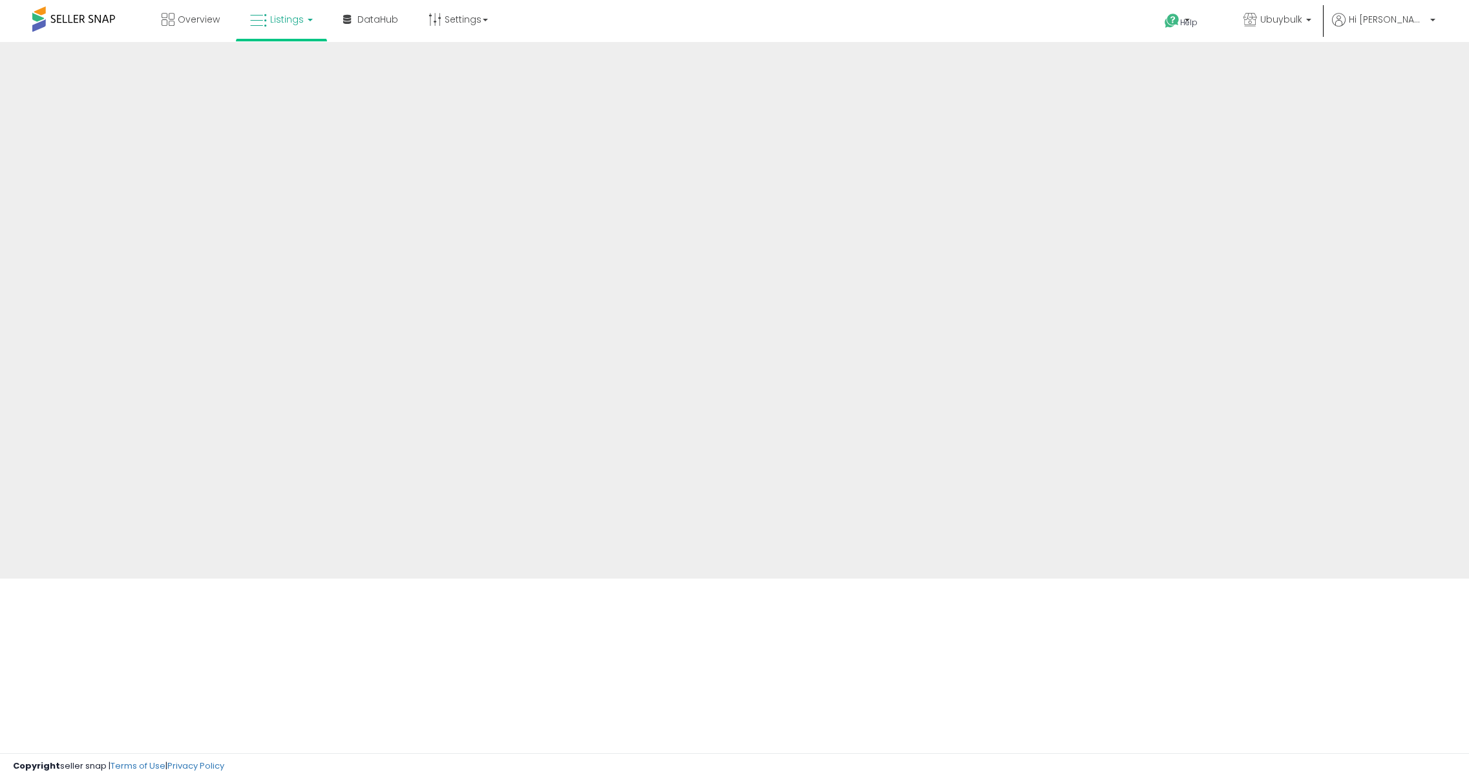  Describe the element at coordinates (377, 19) in the screenshot. I see `span: DataHub` at that location.